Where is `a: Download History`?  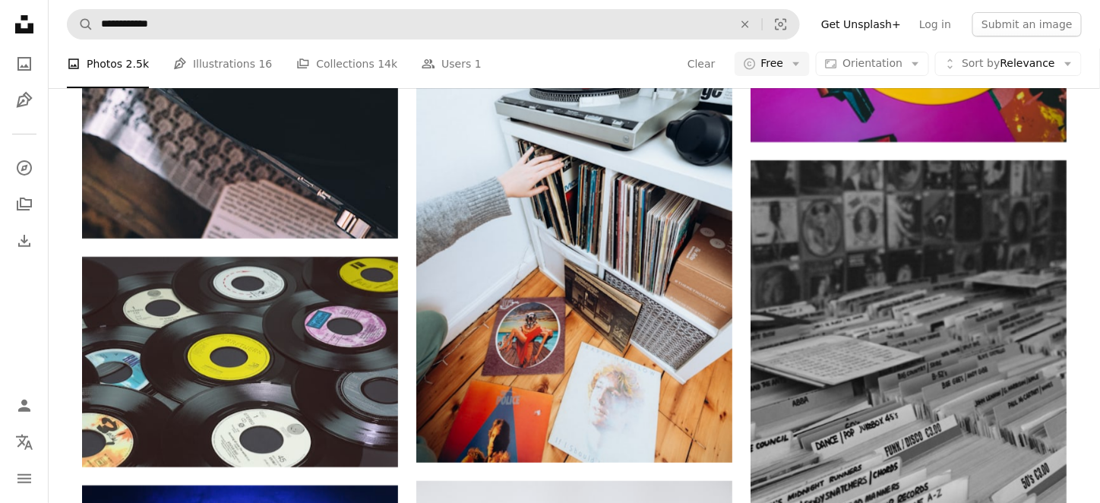 a: Download History is located at coordinates (24, 241).